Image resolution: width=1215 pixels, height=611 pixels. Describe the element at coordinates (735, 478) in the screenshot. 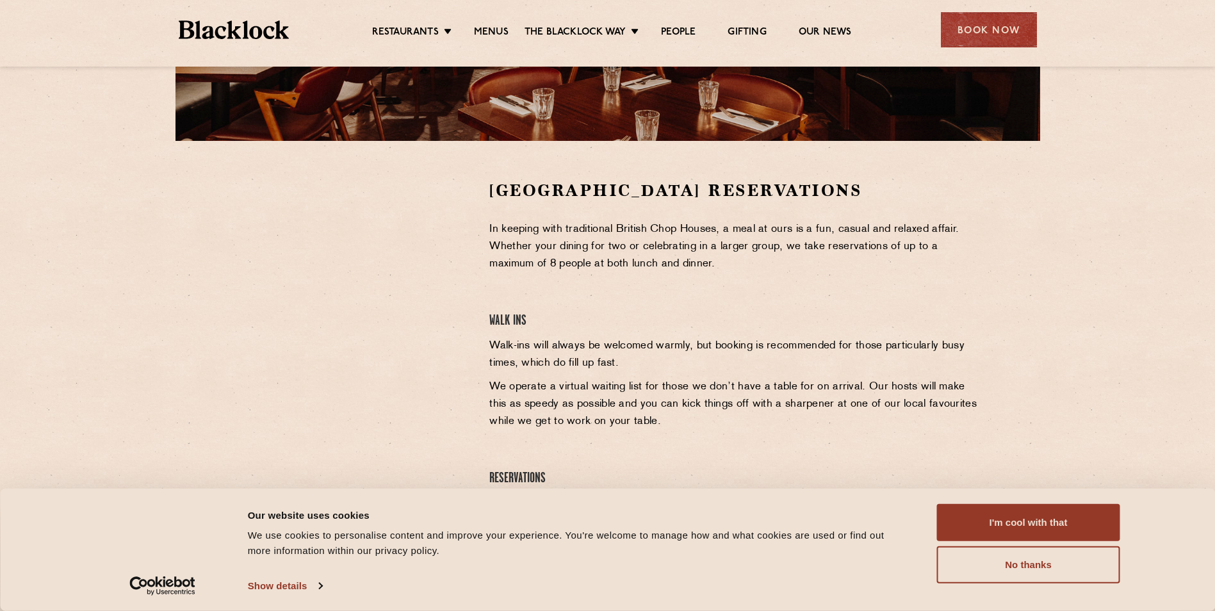

I see `h4: Reservations` at that location.